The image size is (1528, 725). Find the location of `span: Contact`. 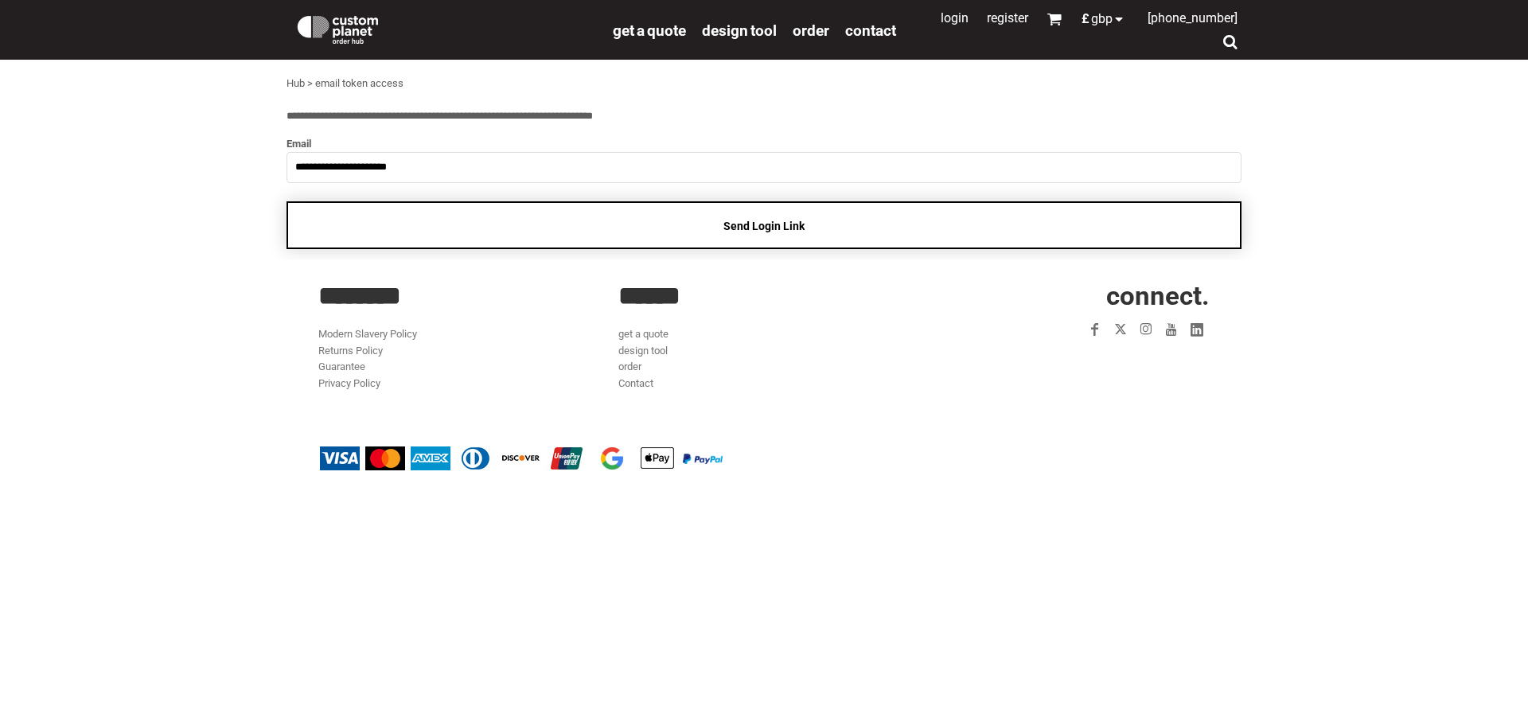

span: Contact is located at coordinates (871, 30).